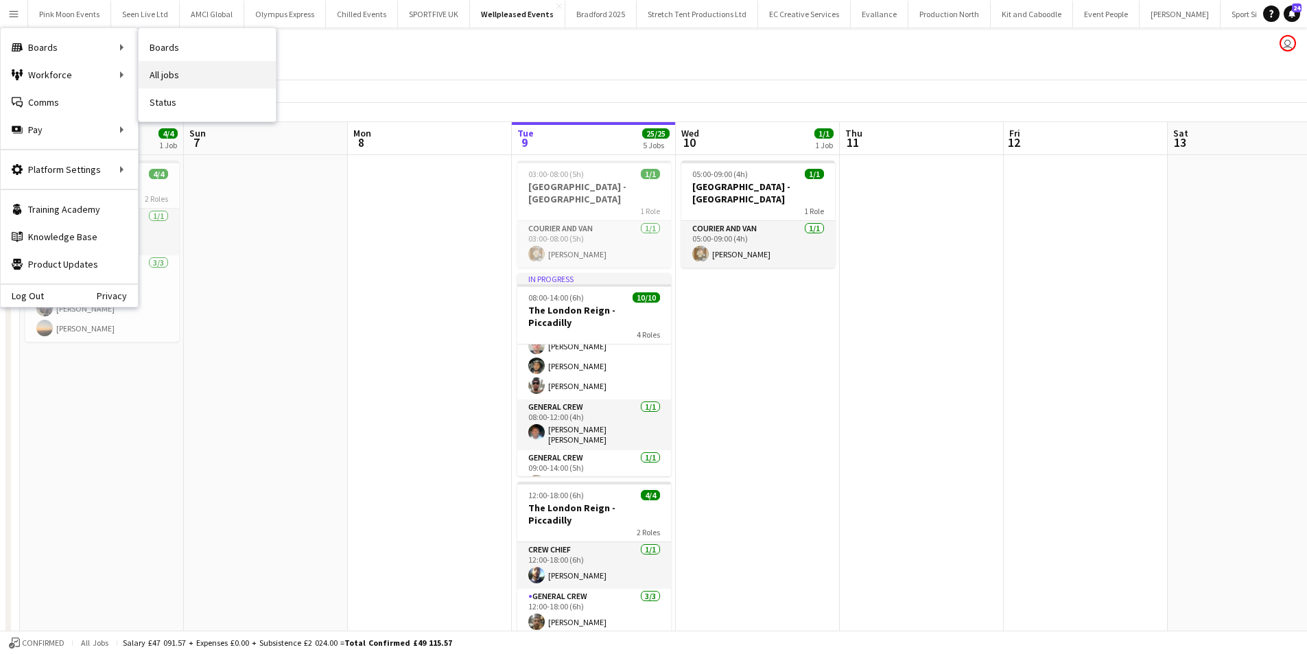 Image resolution: width=1307 pixels, height=654 pixels. What do you see at coordinates (398, 642) in the screenshot?
I see `span: Total Confirmed £49 115.57` at bounding box center [398, 642].